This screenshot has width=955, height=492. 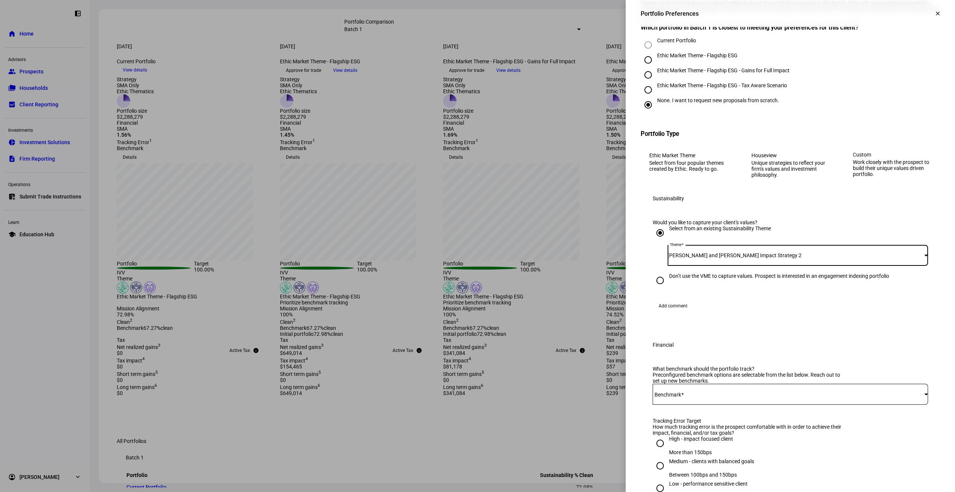 I want to click on span: Add comment, so click(x=673, y=306).